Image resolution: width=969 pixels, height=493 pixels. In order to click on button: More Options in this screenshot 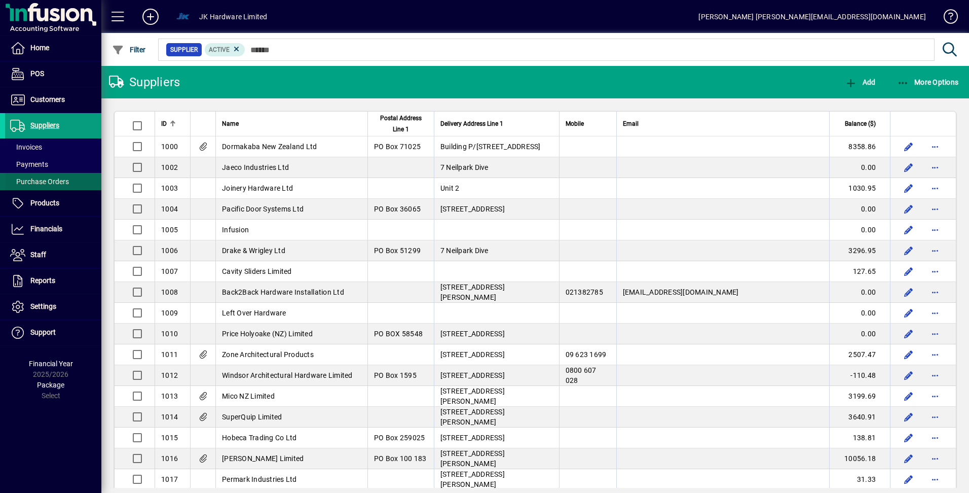, I will do `click(928, 82)`.